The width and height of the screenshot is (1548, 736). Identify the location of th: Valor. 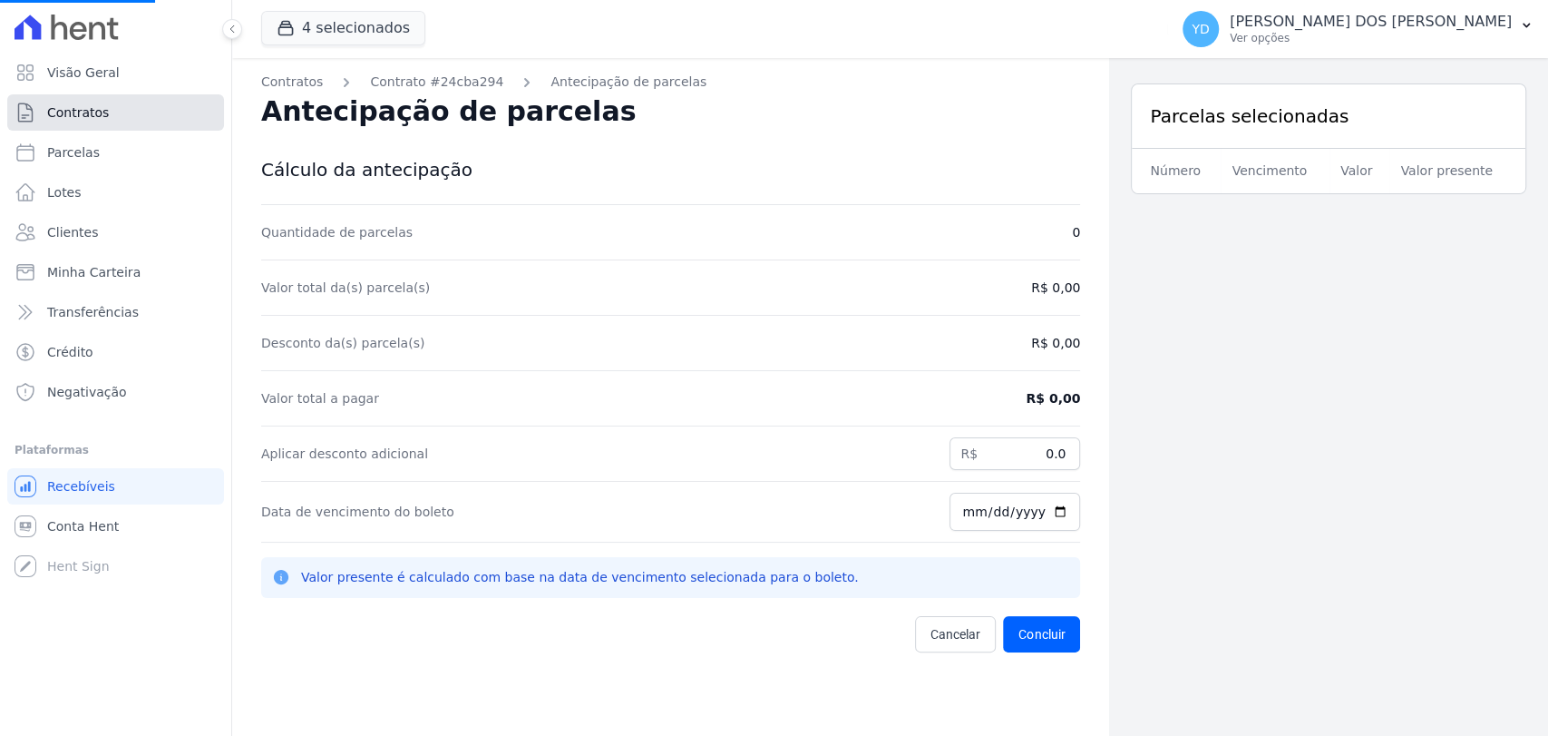
(1360, 171).